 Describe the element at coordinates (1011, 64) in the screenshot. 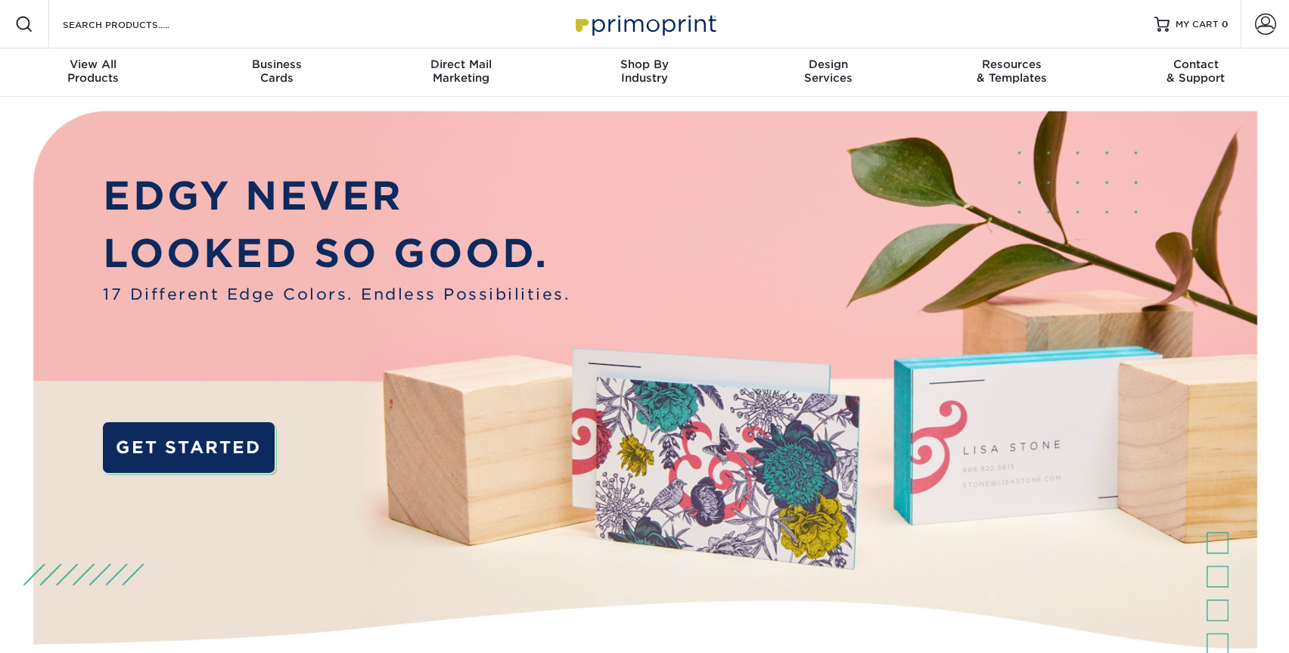

I see `span: Resources` at that location.